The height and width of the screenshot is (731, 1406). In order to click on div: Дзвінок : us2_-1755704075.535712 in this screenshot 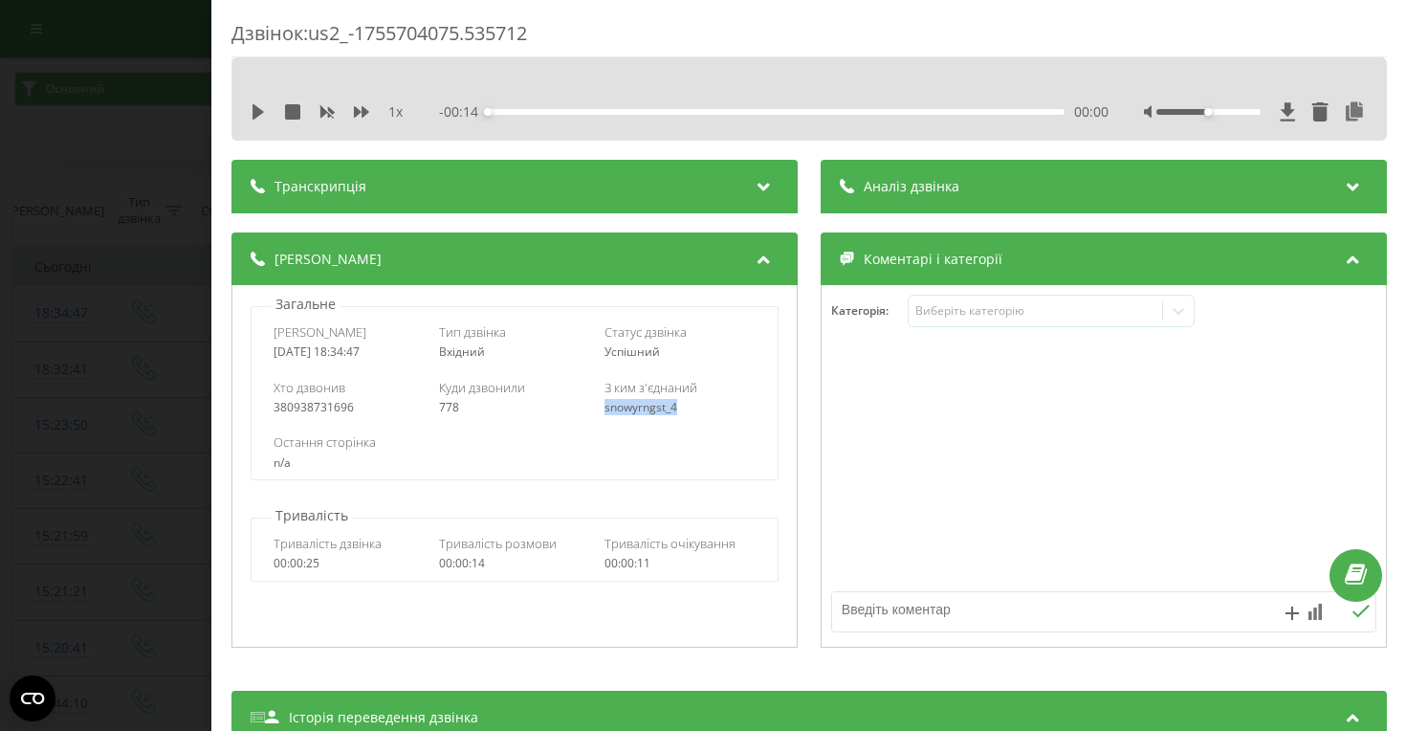, I will do `click(809, 38)`.